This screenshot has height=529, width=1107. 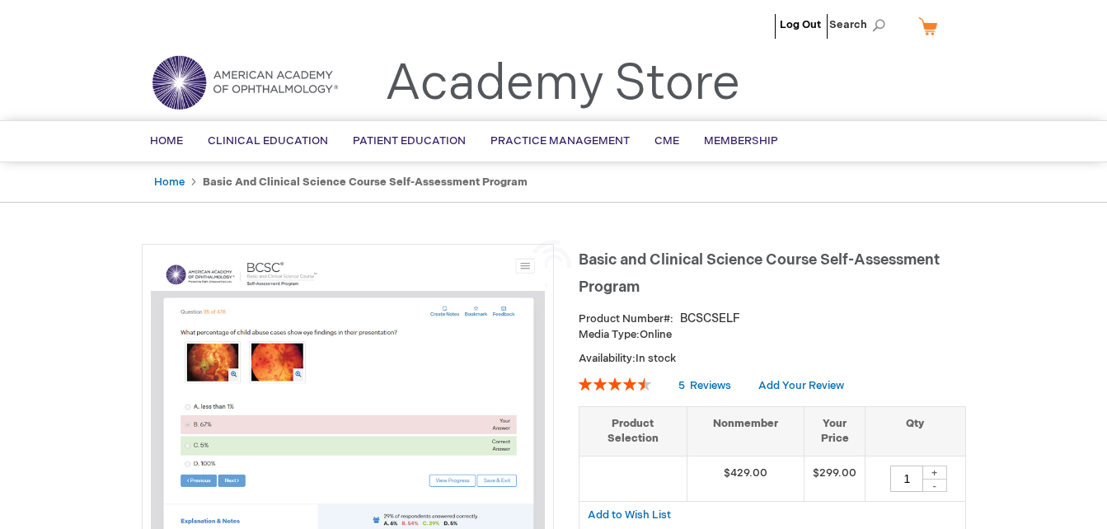 What do you see at coordinates (772, 335) in the screenshot?
I see `p: Online` at bounding box center [772, 335].